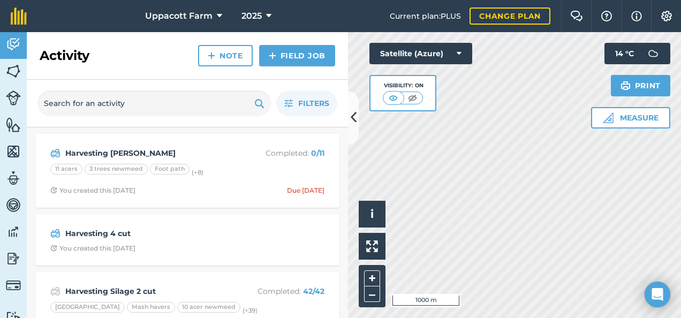  What do you see at coordinates (197, 172) in the screenshot?
I see `small: (+ 8 )` at bounding box center [197, 172].